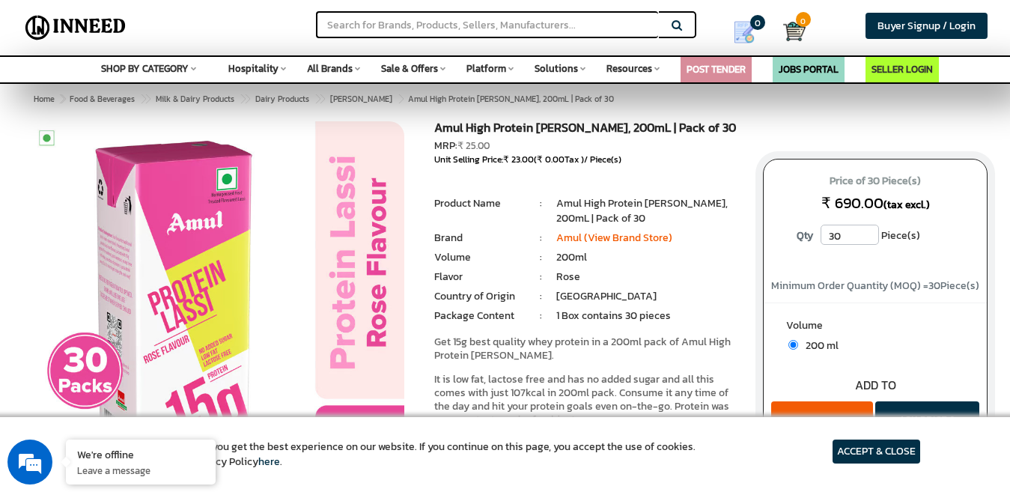  Describe the element at coordinates (926, 25) in the screenshot. I see `a: Buyer Signup / Login` at that location.